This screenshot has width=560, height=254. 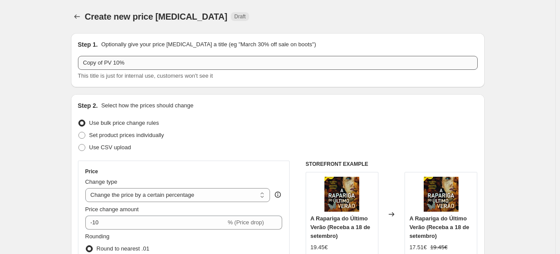 What do you see at coordinates (147, 105) in the screenshot?
I see `p: Select how the prices should change` at bounding box center [147, 105].